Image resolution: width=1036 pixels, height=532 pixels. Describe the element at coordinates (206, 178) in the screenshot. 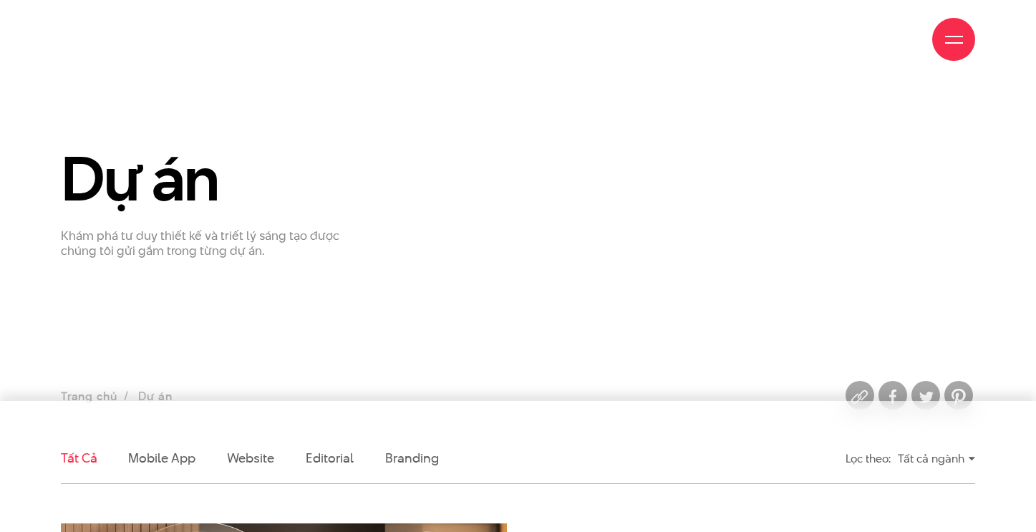

I see `h1: Dự án` at that location.